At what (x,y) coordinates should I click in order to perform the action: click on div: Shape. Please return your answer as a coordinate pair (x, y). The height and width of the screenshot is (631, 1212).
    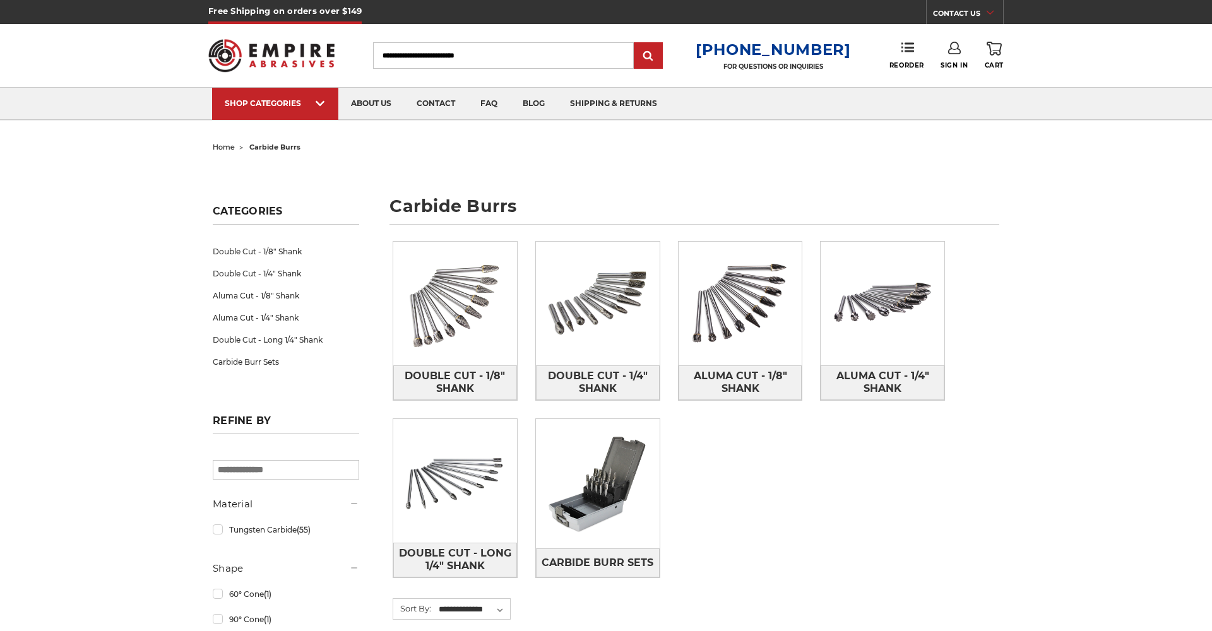
    Looking at the image, I should click on (286, 569).